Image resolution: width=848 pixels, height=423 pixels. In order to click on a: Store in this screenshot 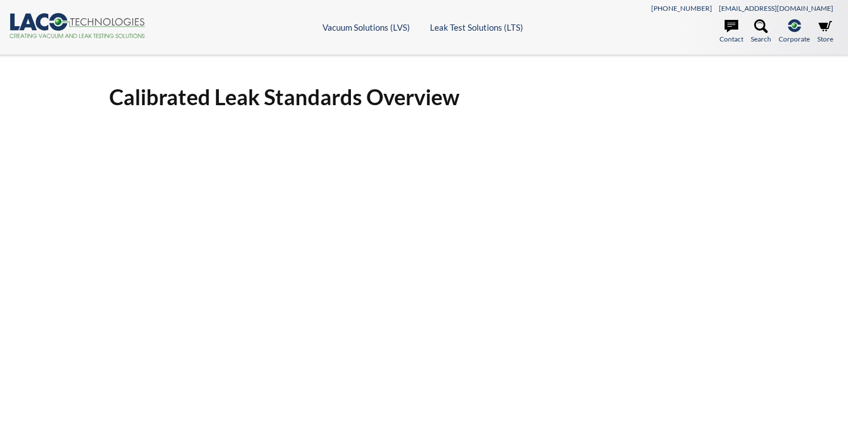, I will do `click(825, 32)`.